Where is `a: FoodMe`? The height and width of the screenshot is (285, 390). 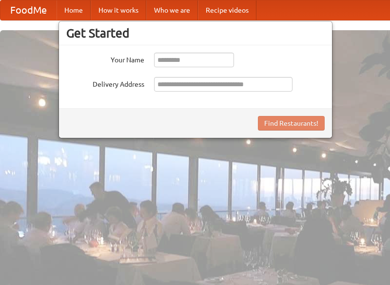
a: FoodMe is located at coordinates (28, 10).